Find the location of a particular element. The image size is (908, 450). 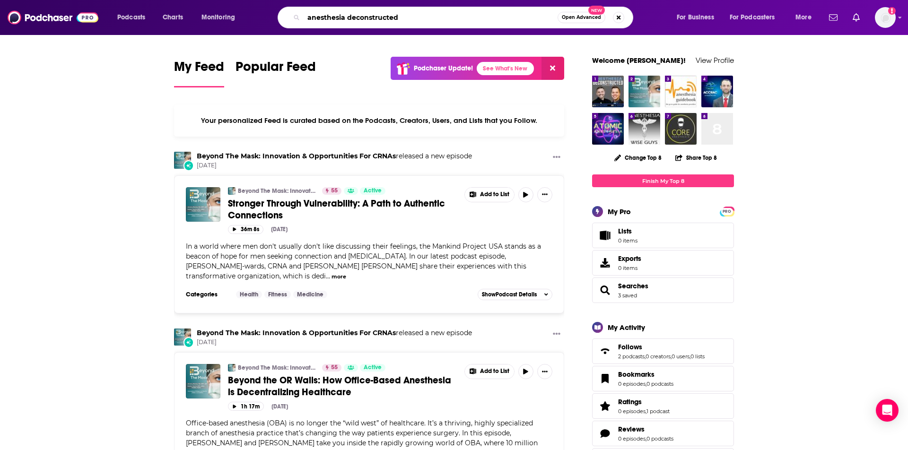

a: Show notifications dropdown is located at coordinates (833, 17).